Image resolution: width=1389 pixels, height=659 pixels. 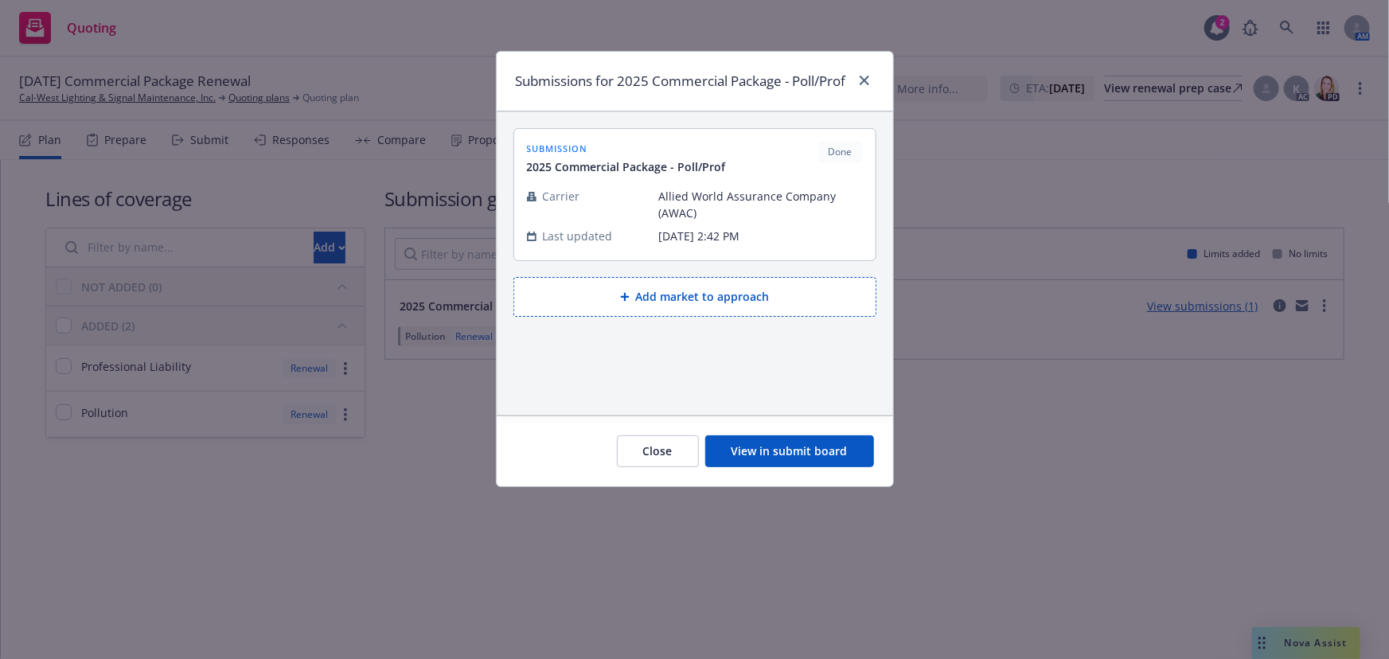 What do you see at coordinates (695, 297) in the screenshot?
I see `button: Add market to approach` at bounding box center [695, 297].